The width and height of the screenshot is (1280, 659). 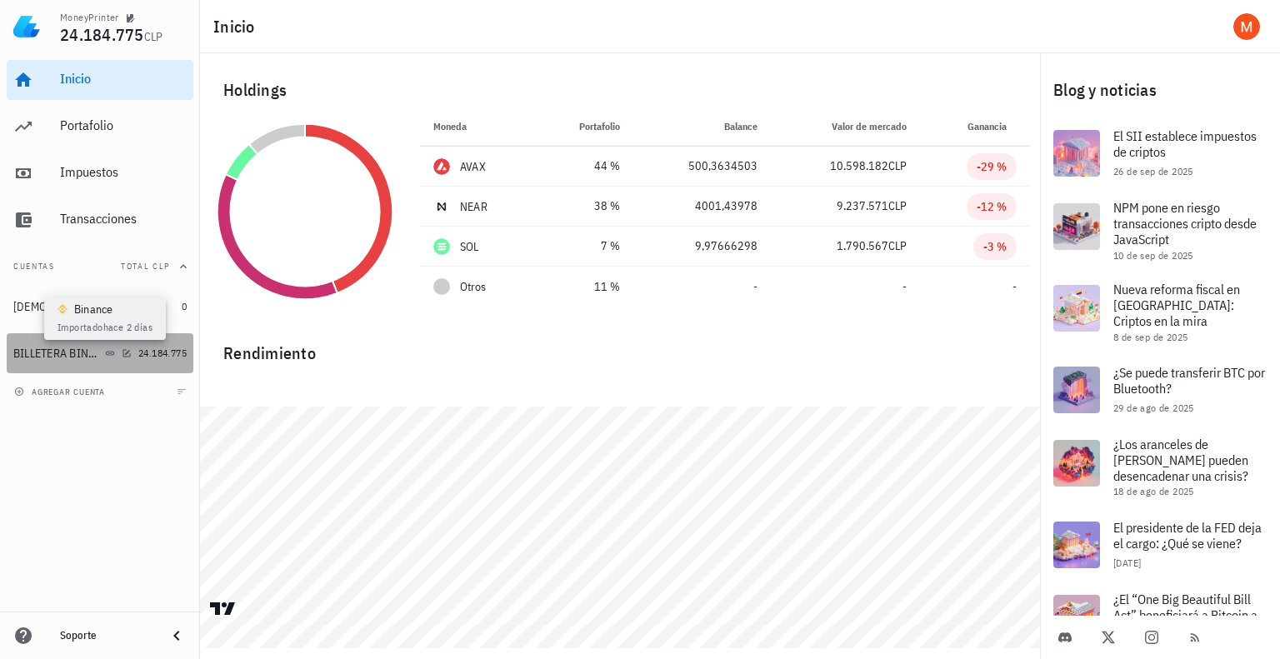 What do you see at coordinates (620, 347) in the screenshot?
I see `div: Rendimiento` at bounding box center [620, 347].